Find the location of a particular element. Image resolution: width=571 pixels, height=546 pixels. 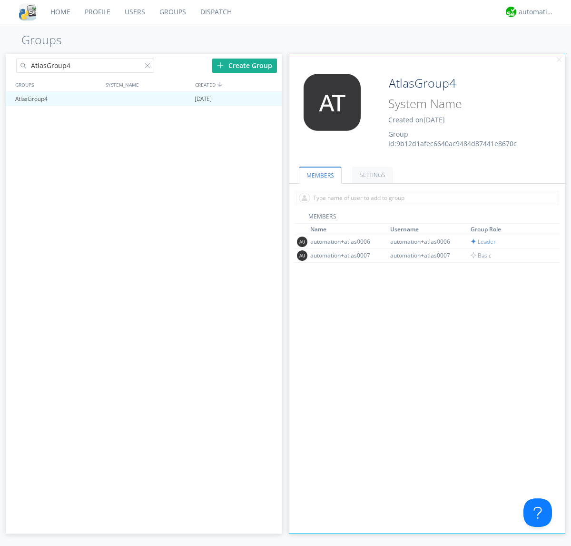

img: d2d01cd9b4174d08988066c6d424eccd is located at coordinates (511, 12).